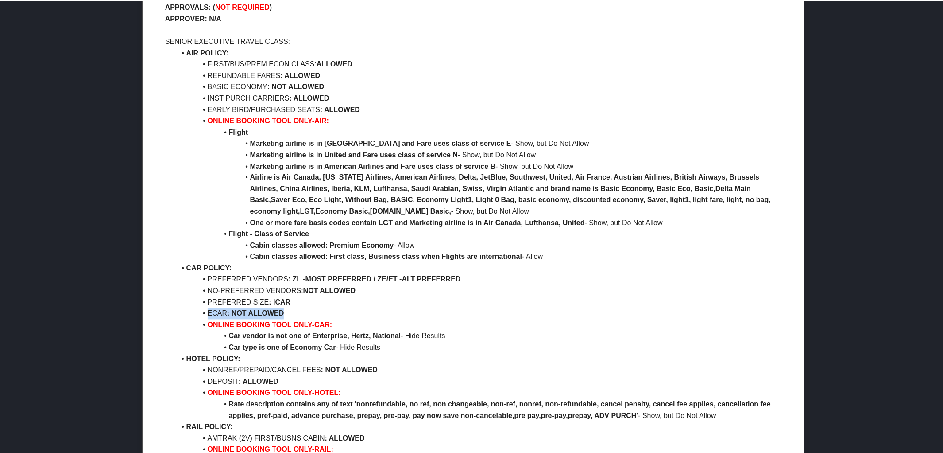  What do you see at coordinates (274, 391) in the screenshot?
I see `strong: ONLINE BOOKING TOOL ONLY-HOTEL:` at bounding box center [274, 391].